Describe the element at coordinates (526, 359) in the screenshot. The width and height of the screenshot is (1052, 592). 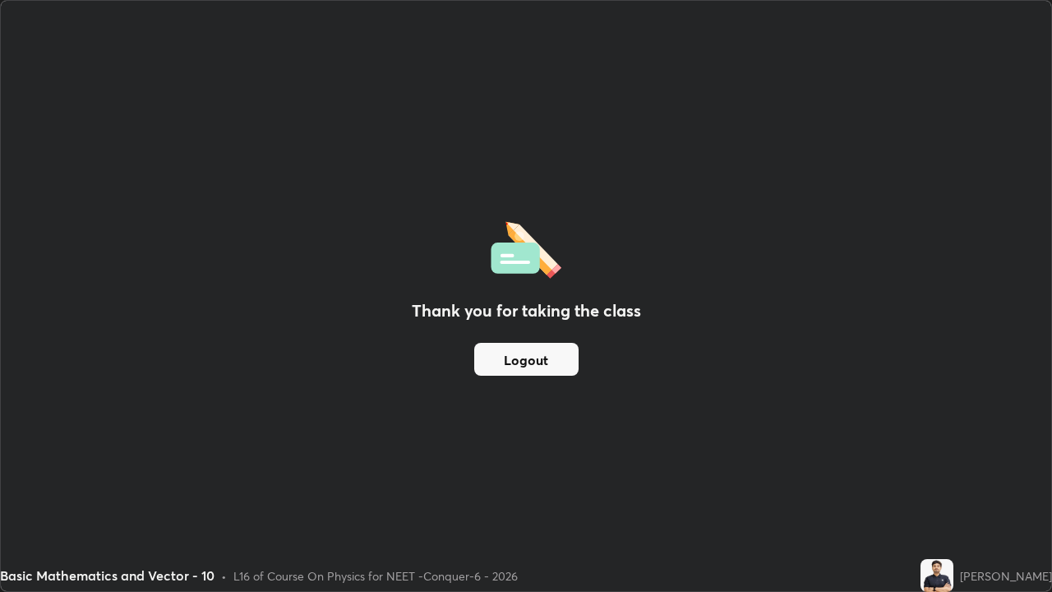
I see `button: Logout` at that location.